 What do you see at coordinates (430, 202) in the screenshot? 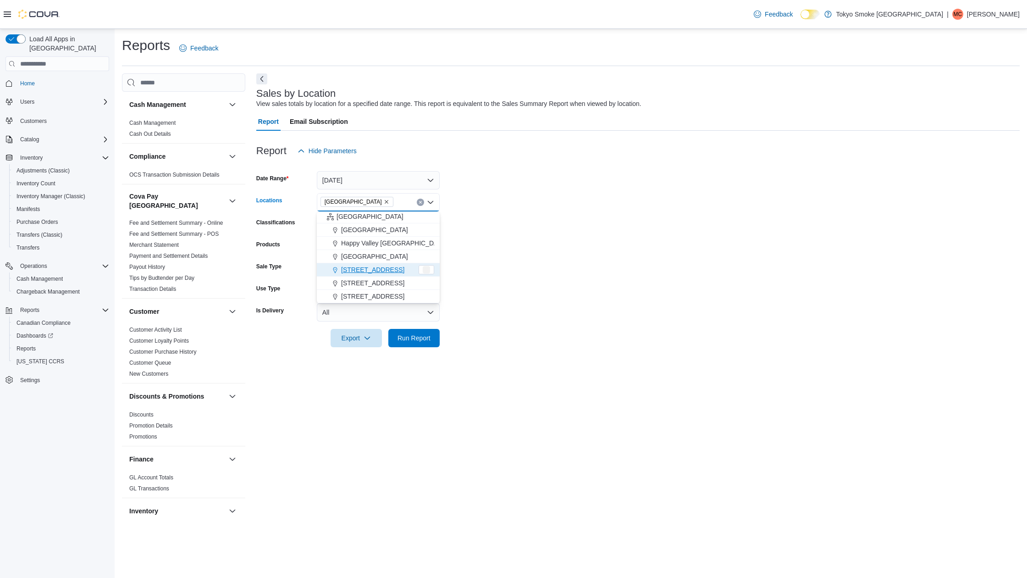
I see `button: Close list of options` at bounding box center [430, 202].